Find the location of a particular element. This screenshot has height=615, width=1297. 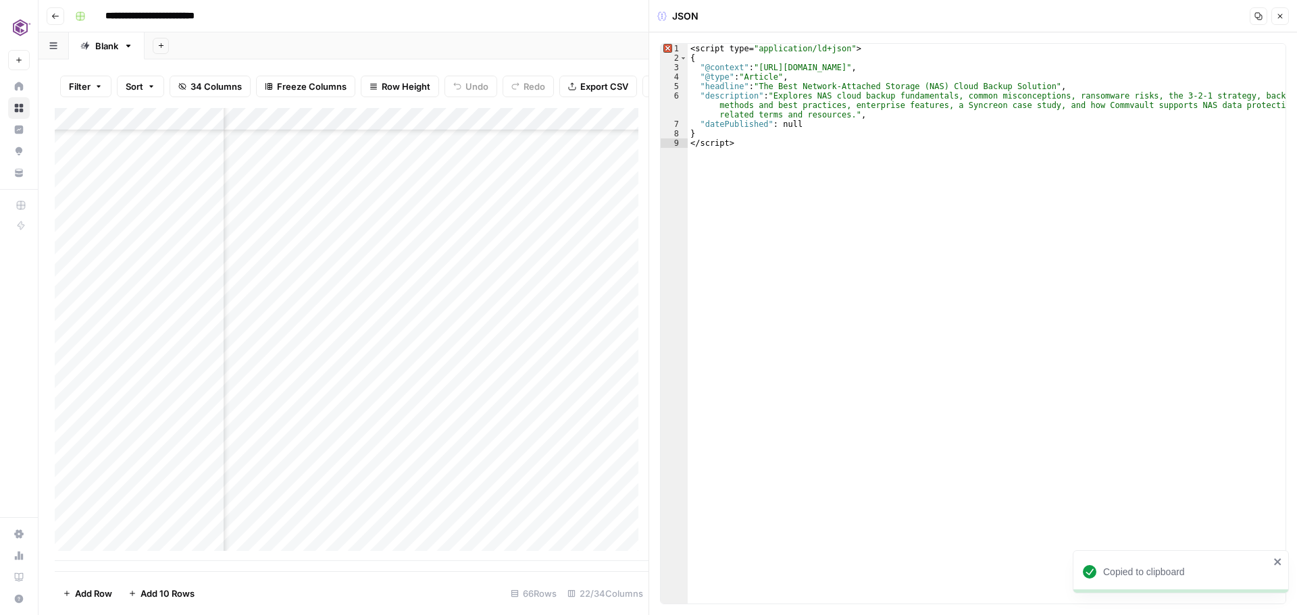

div: 9 is located at coordinates (674, 143).